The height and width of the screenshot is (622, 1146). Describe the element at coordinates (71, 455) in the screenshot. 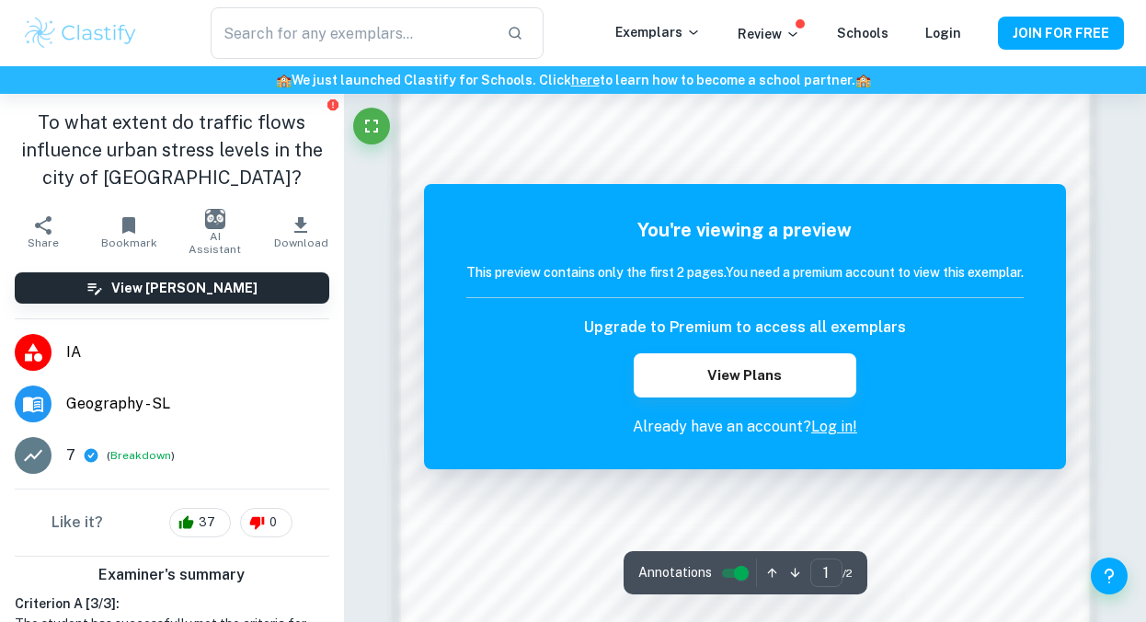

I see `p: 7` at that location.